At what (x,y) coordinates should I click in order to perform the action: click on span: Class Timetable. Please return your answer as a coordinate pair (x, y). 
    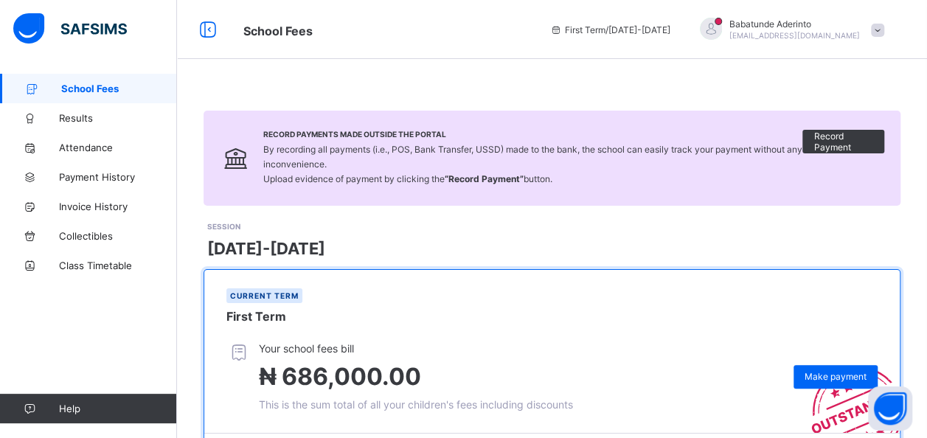
    Looking at the image, I should click on (118, 265).